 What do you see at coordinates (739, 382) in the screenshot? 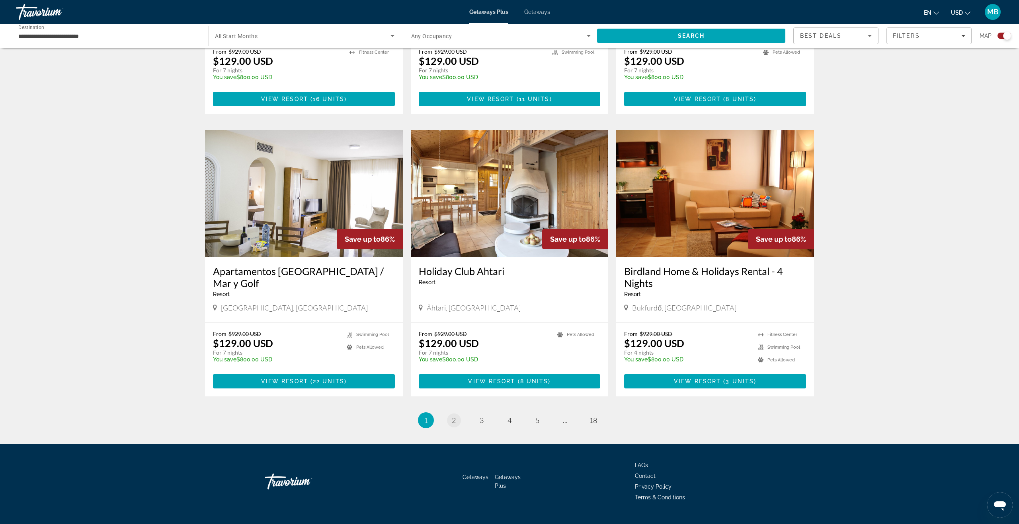
I see `span: 3 units` at bounding box center [739, 382].